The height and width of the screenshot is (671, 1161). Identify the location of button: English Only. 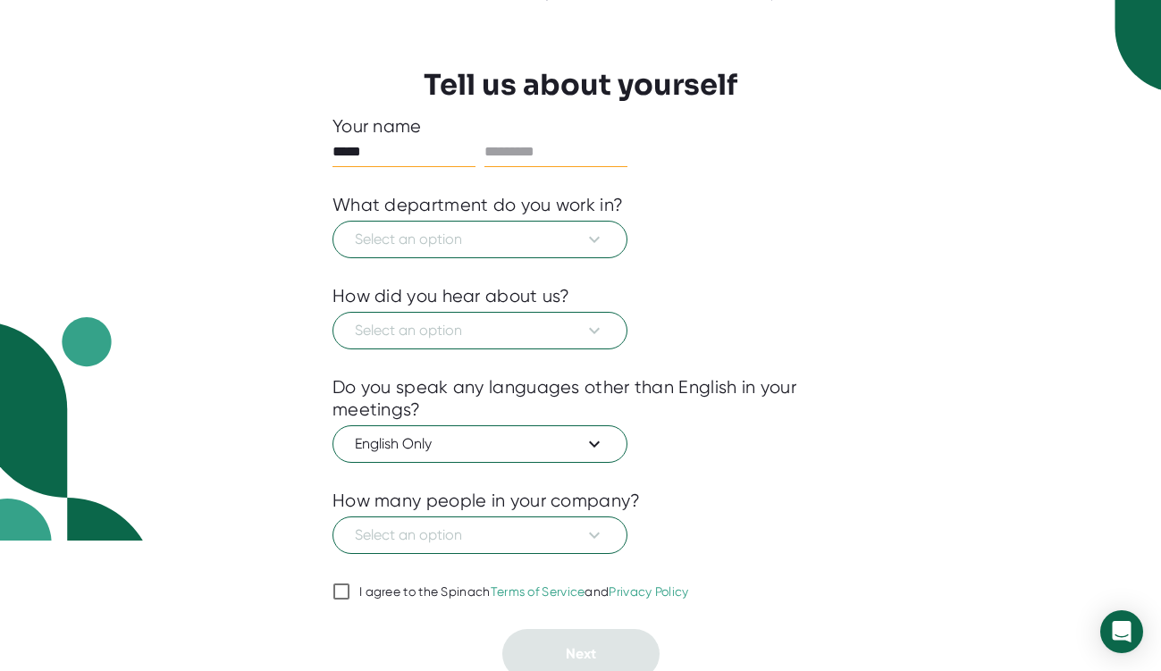
(480, 444).